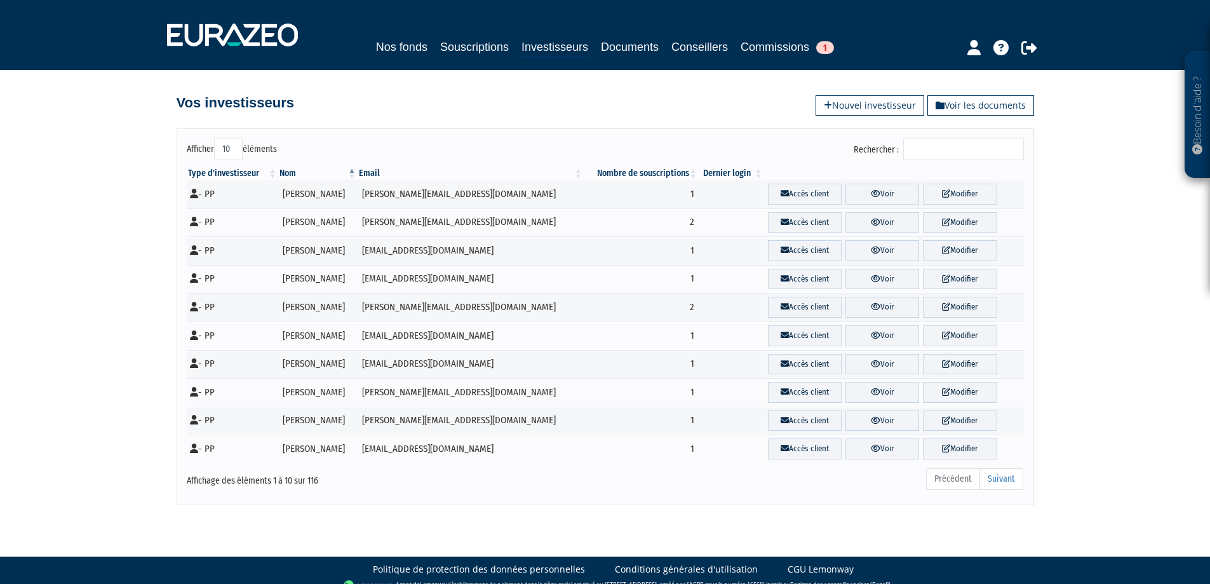 This screenshot has width=1210, height=584. What do you see at coordinates (479, 569) in the screenshot?
I see `a: Politique de protection des données personnelles` at bounding box center [479, 569].